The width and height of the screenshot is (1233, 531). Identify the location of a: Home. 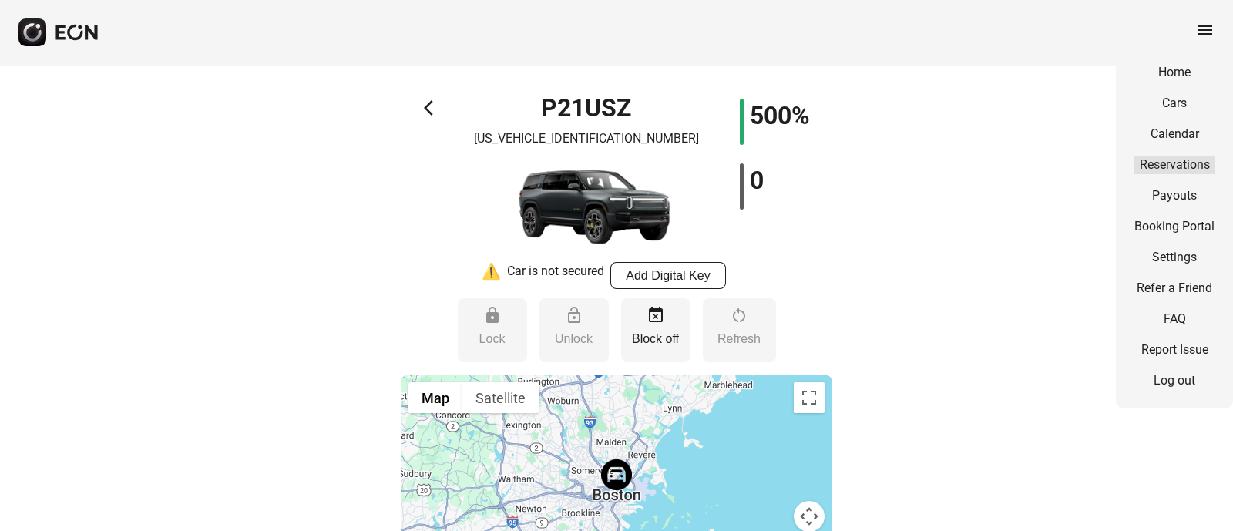
(1174, 72).